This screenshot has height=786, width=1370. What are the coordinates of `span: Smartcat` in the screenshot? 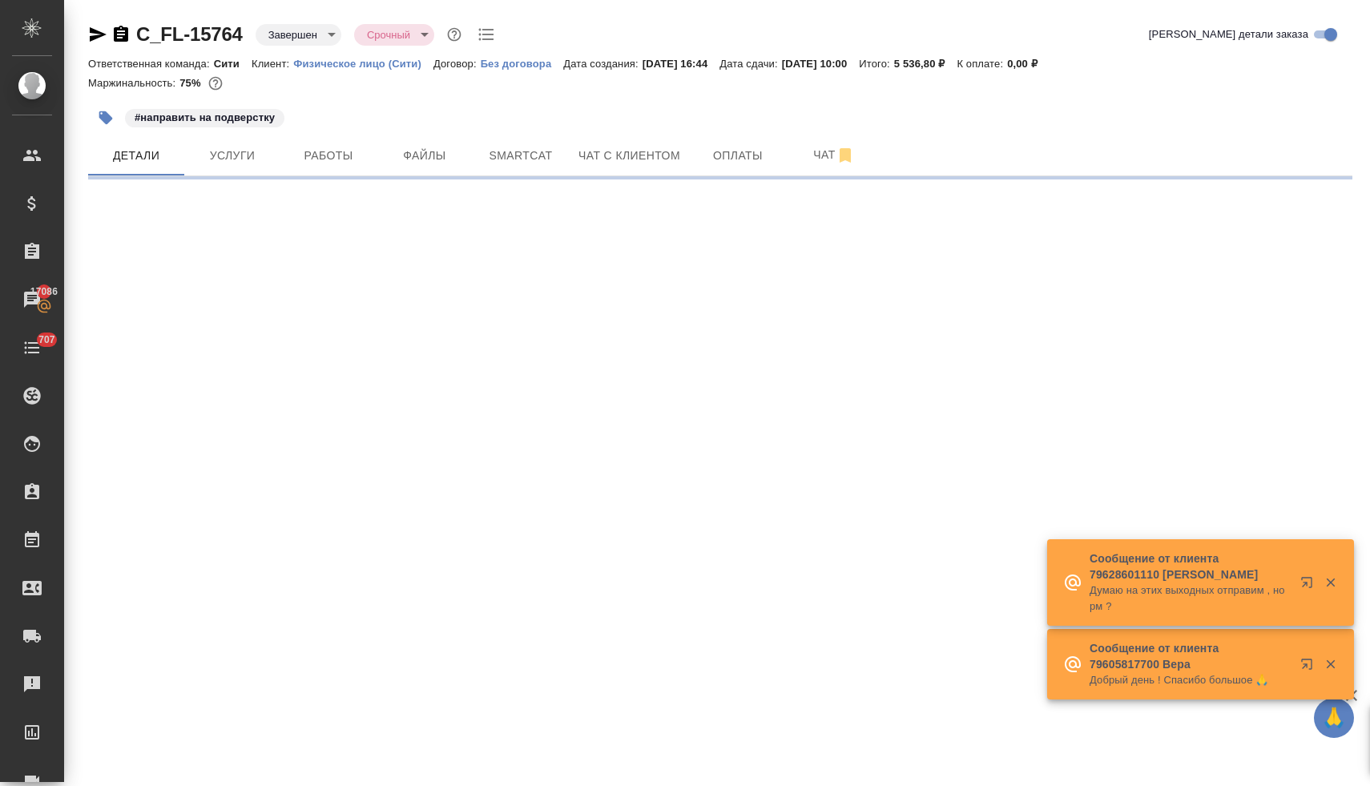 It's located at (521, 155).